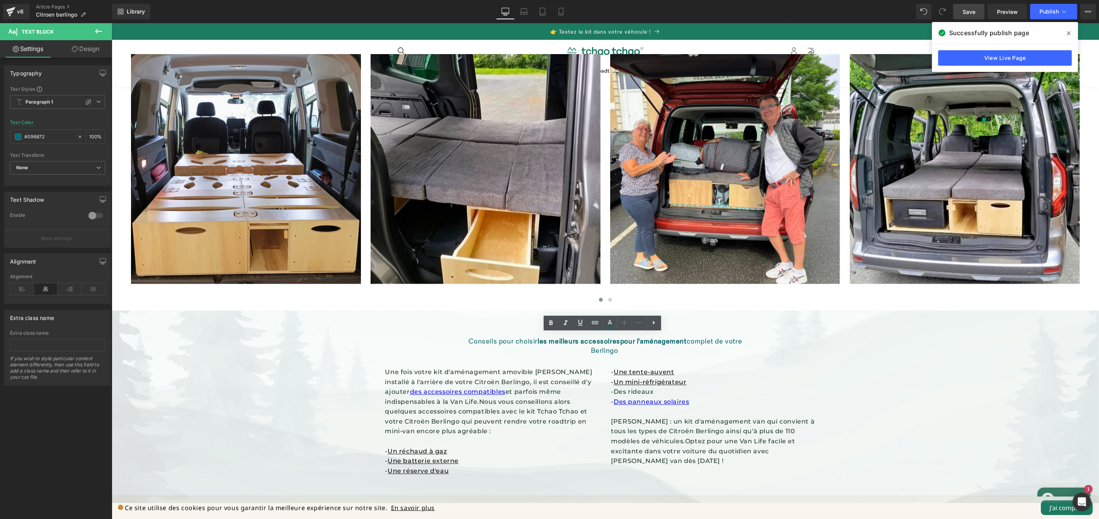 This screenshot has width=1099, height=519. Describe the element at coordinates (22, 167) in the screenshot. I see `b: None` at that location.